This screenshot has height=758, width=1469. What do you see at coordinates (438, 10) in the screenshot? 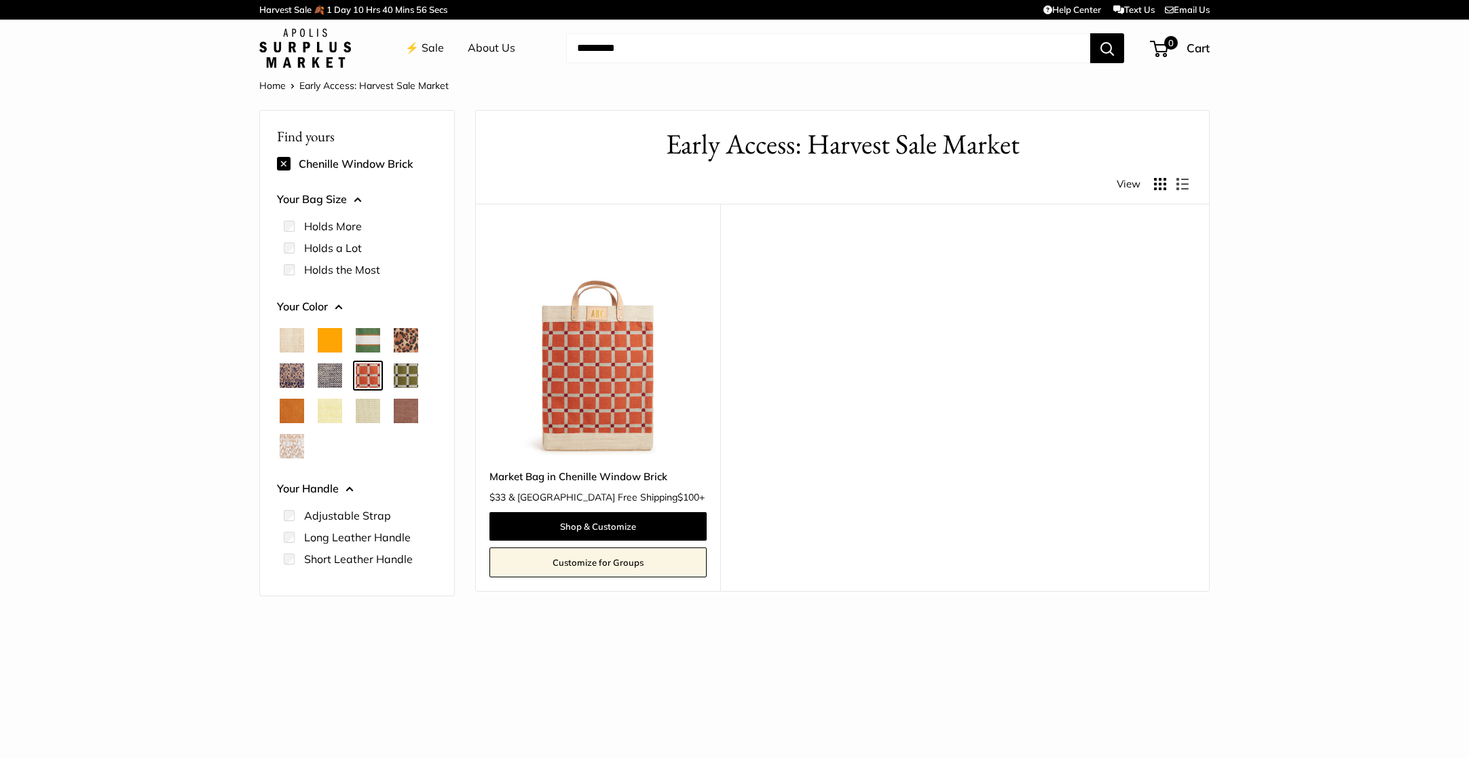
I see `span: Secs` at bounding box center [438, 10].